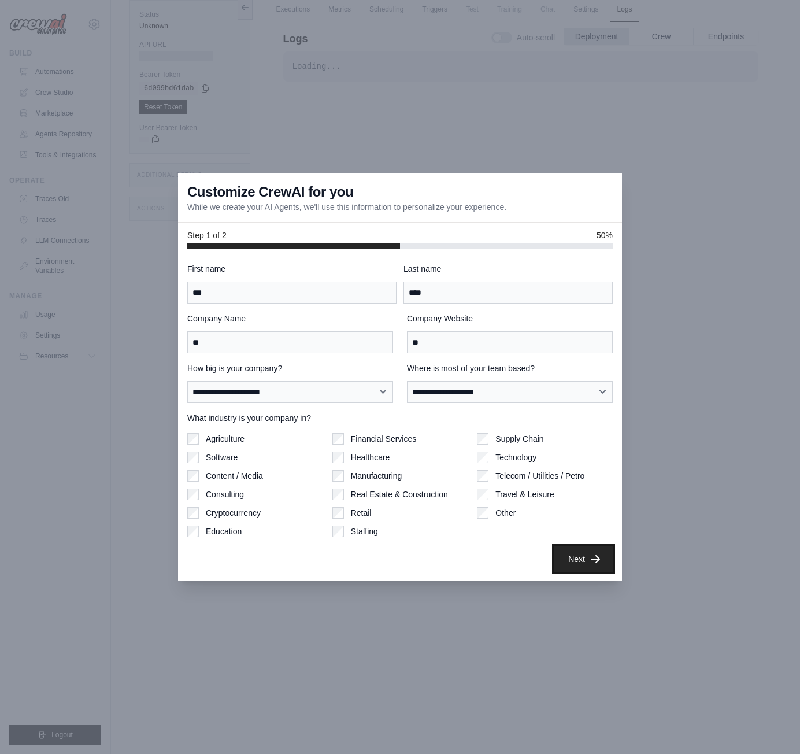 This screenshot has width=800, height=754. Describe the element at coordinates (400, 418) in the screenshot. I see `label: What industry is your company in?` at that location.